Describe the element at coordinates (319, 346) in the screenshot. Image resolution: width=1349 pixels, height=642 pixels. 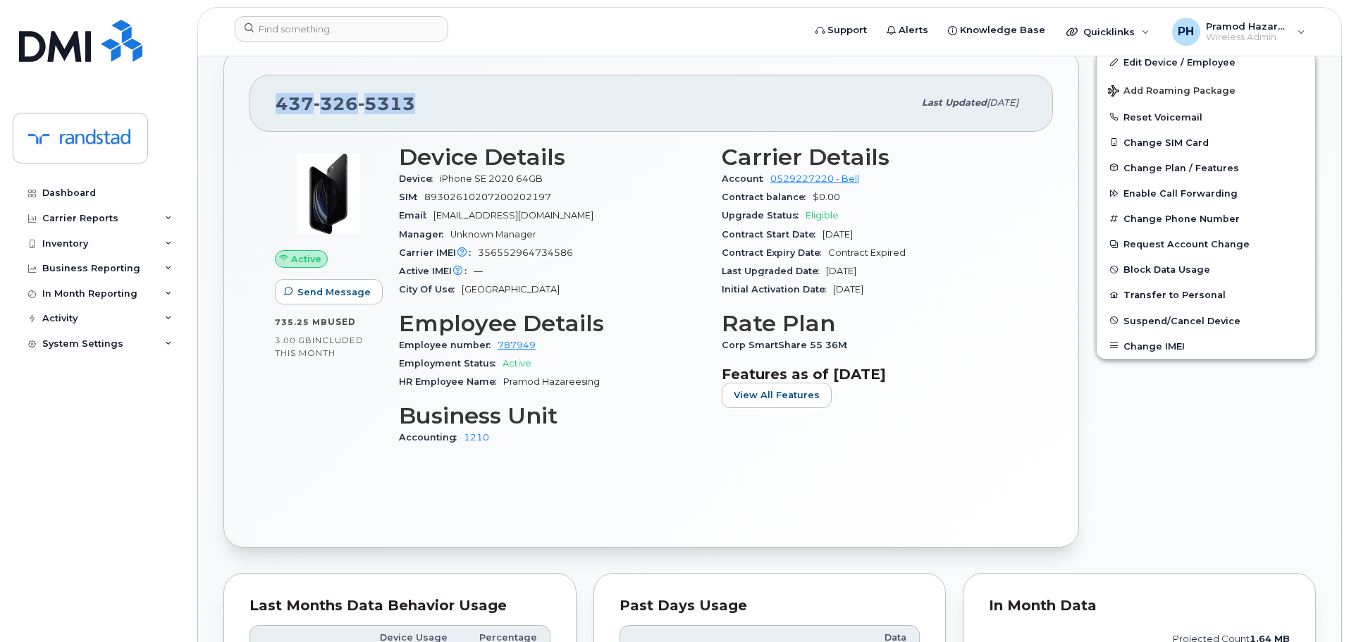
I see `span: included this month` at that location.